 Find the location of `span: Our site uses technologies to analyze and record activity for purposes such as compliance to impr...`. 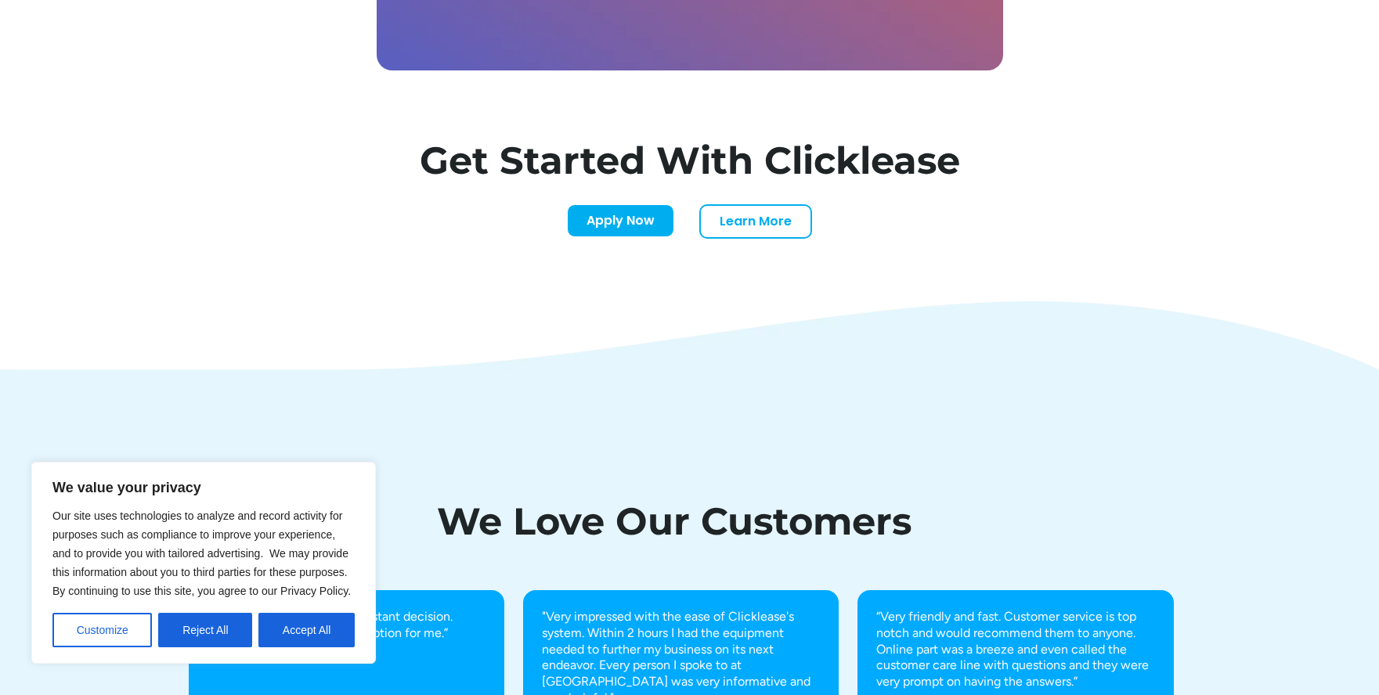

span: Our site uses technologies to analyze and record activity for purposes such as compliance to impr... is located at coordinates (201, 554).